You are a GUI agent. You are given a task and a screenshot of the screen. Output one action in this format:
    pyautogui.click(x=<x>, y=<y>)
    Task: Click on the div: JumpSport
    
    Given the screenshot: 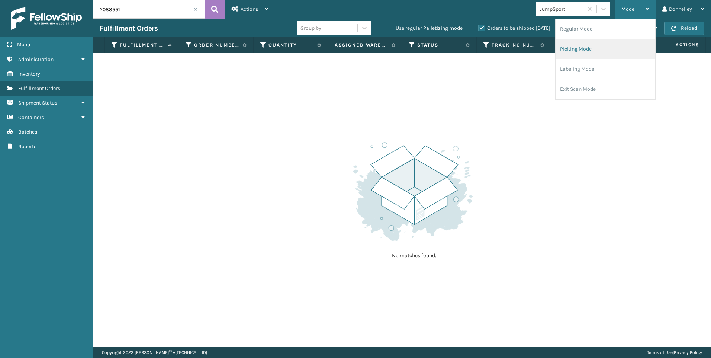 What is the action you would take?
    pyautogui.click(x=562, y=9)
    